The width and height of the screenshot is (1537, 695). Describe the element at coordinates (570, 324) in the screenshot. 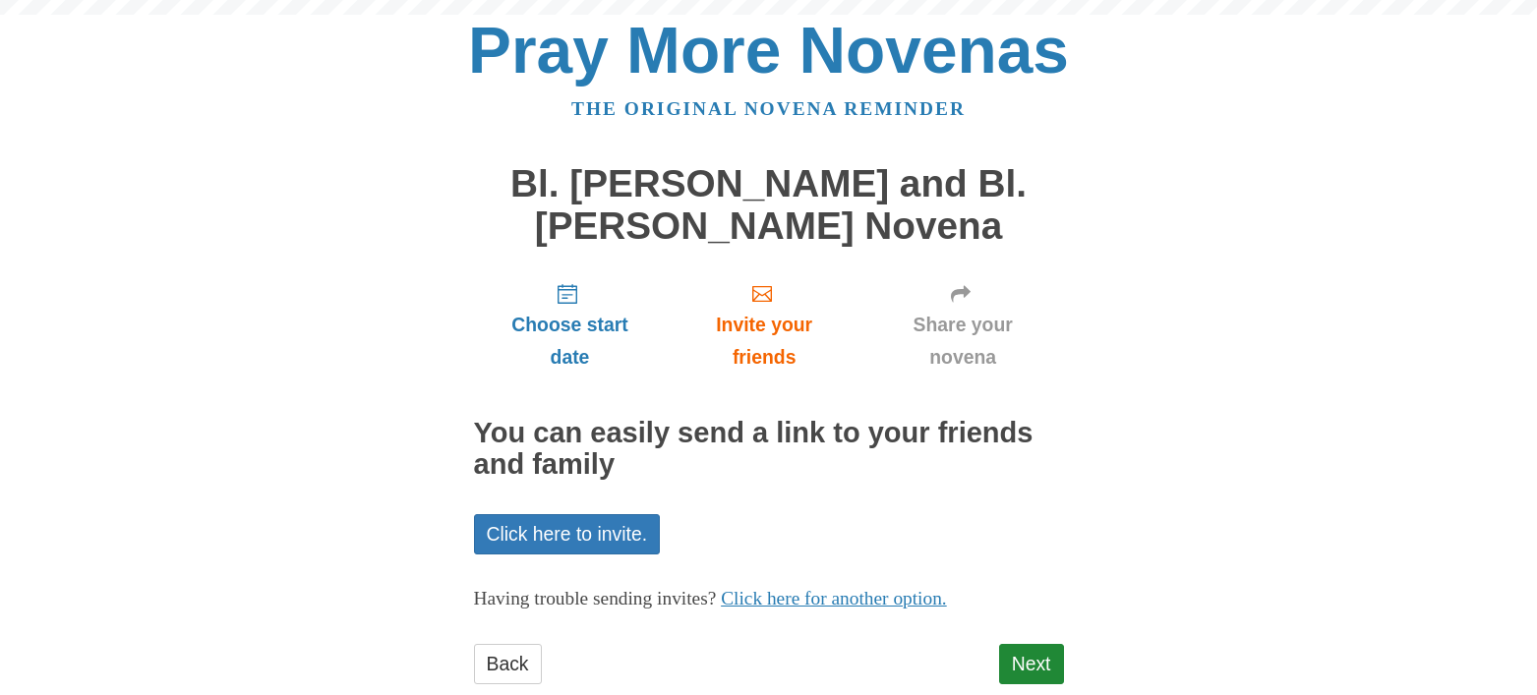

I see `a: Choose start date` at that location.